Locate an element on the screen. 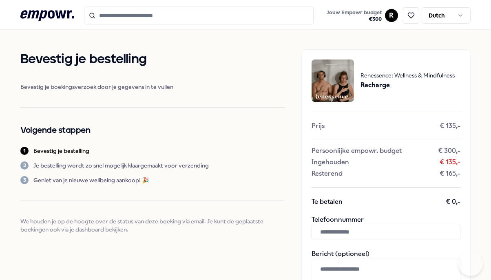  span: Te betalen is located at coordinates (327, 202).